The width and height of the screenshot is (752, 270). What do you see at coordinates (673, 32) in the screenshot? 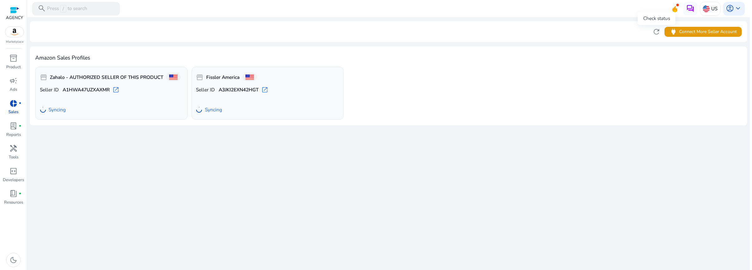
I see `span: power` at bounding box center [673, 32].